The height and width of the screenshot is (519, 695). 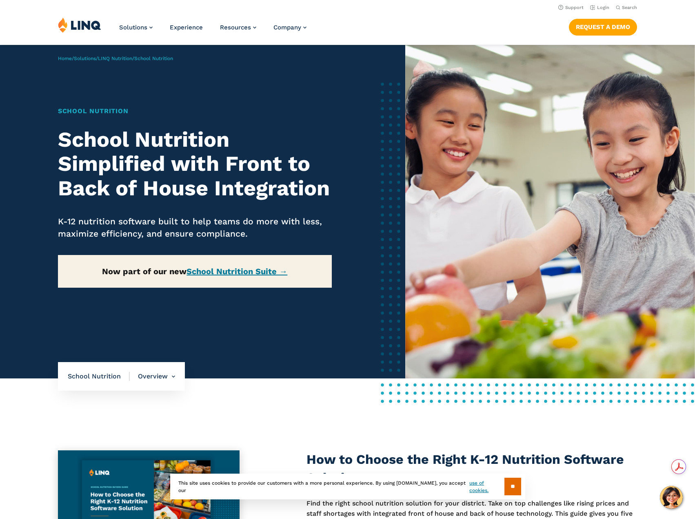 I want to click on span: Company, so click(x=287, y=27).